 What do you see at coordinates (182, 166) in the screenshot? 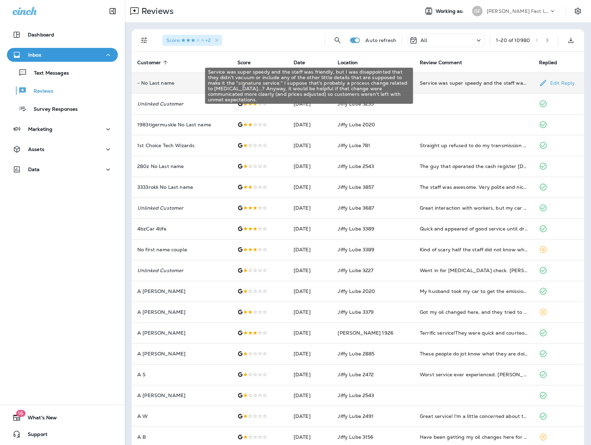
I see `p: 280z No Last name` at bounding box center [182, 166].